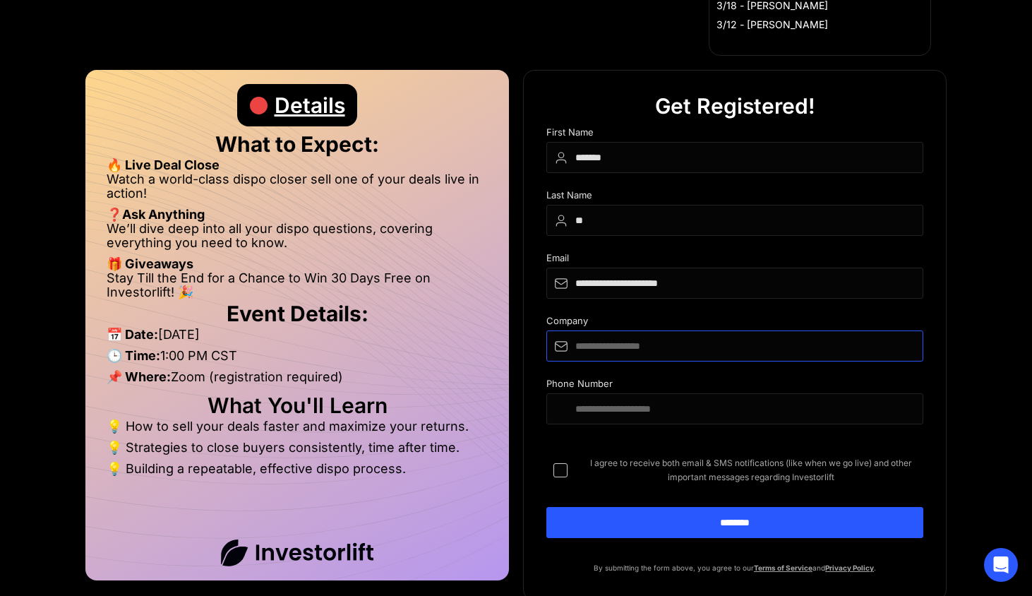 The width and height of the screenshot is (1032, 596). I want to click on div: Email, so click(735, 260).